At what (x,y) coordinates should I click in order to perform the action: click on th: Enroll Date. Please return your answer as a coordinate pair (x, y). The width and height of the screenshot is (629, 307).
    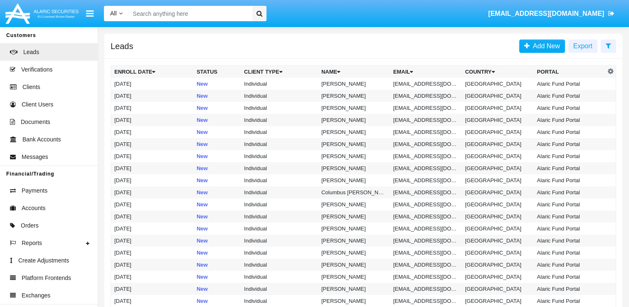
    Looking at the image, I should click on (152, 72).